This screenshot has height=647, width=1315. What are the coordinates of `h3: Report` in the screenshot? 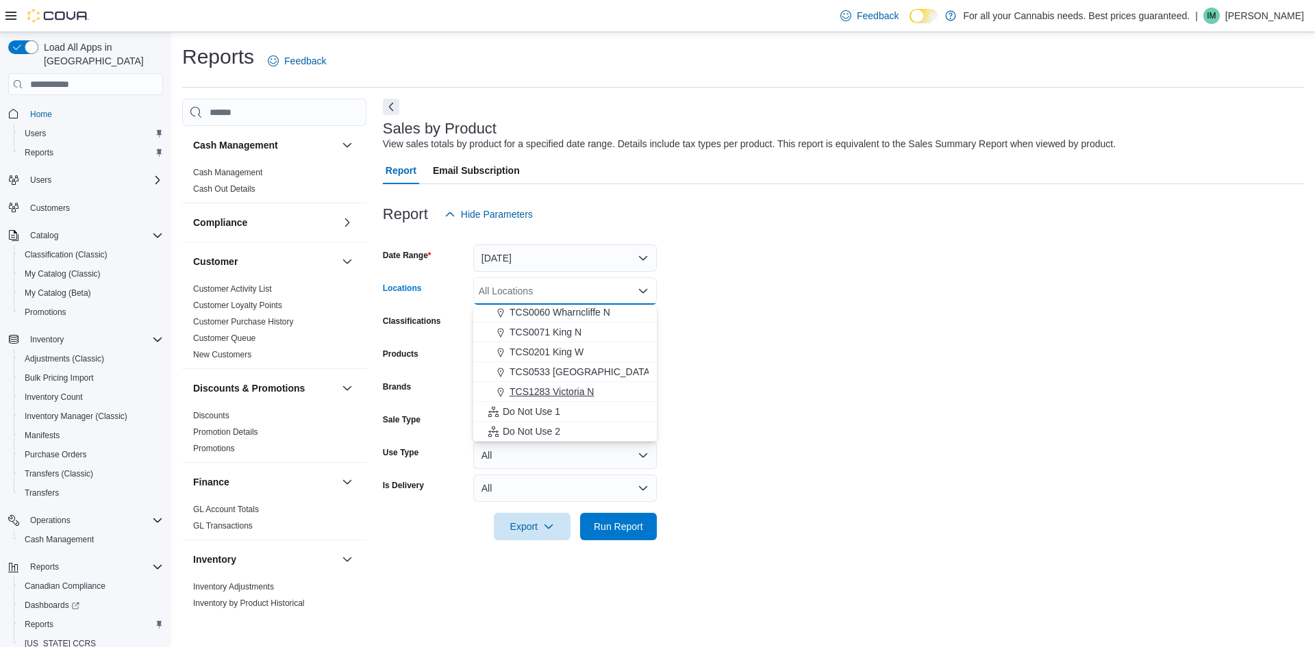 It's located at (405, 214).